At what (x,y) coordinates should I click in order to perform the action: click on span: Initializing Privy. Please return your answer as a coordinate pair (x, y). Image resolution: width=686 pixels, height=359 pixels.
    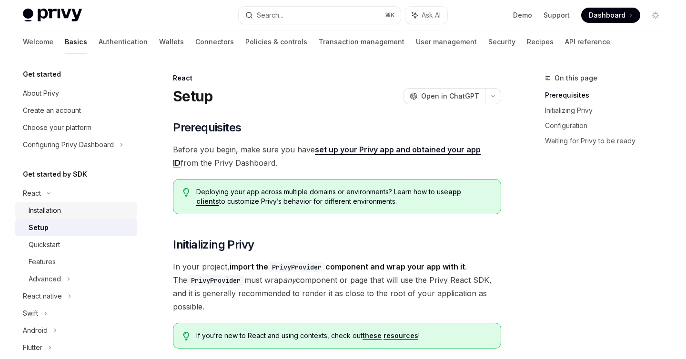
    Looking at the image, I should click on (213, 245).